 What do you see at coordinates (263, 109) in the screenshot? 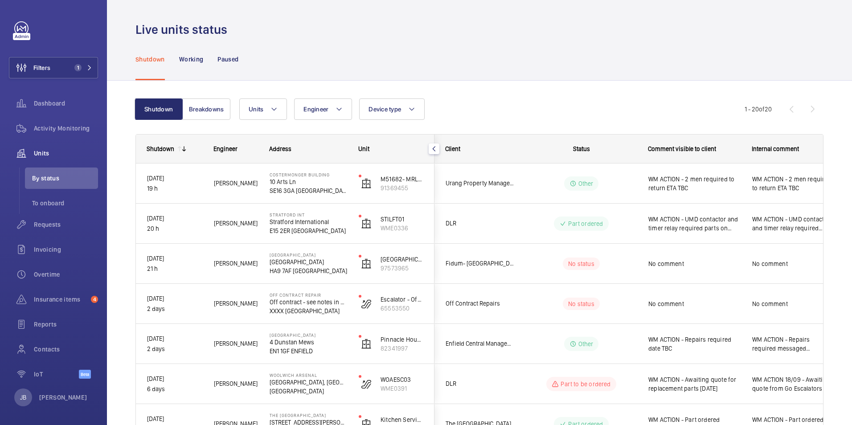
I see `button: Units` at bounding box center [263, 109].